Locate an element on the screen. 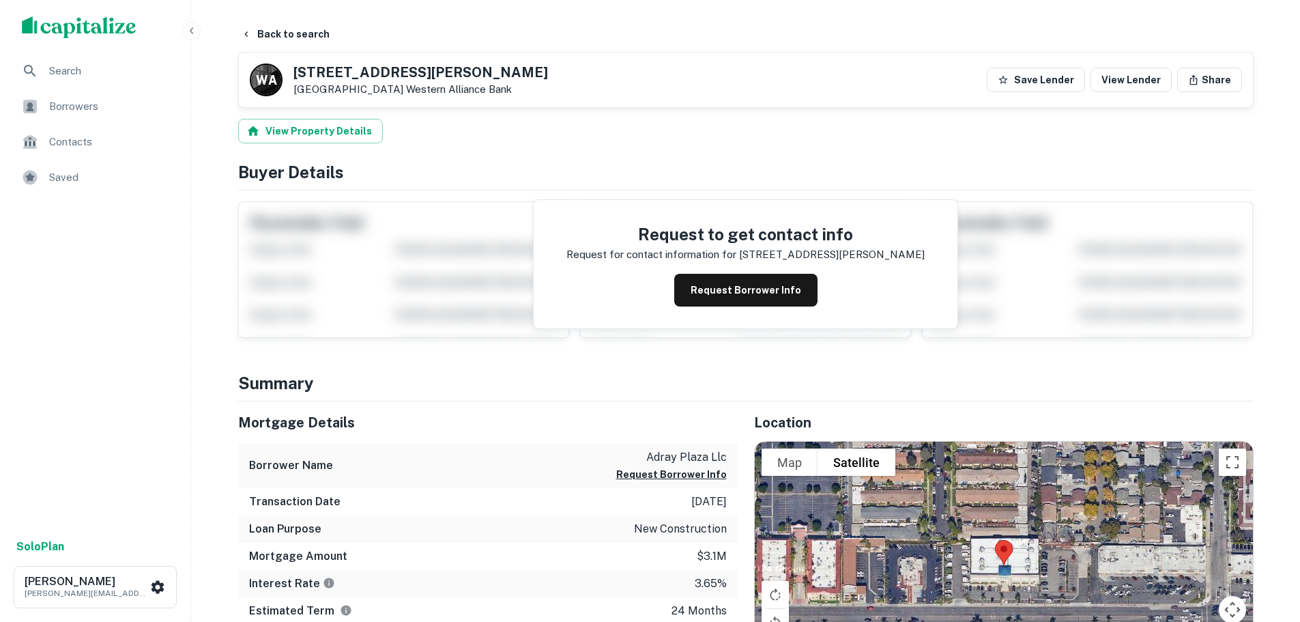 This screenshot has height=622, width=1300. img: capitalize-logo.png is located at coordinates (79, 27).